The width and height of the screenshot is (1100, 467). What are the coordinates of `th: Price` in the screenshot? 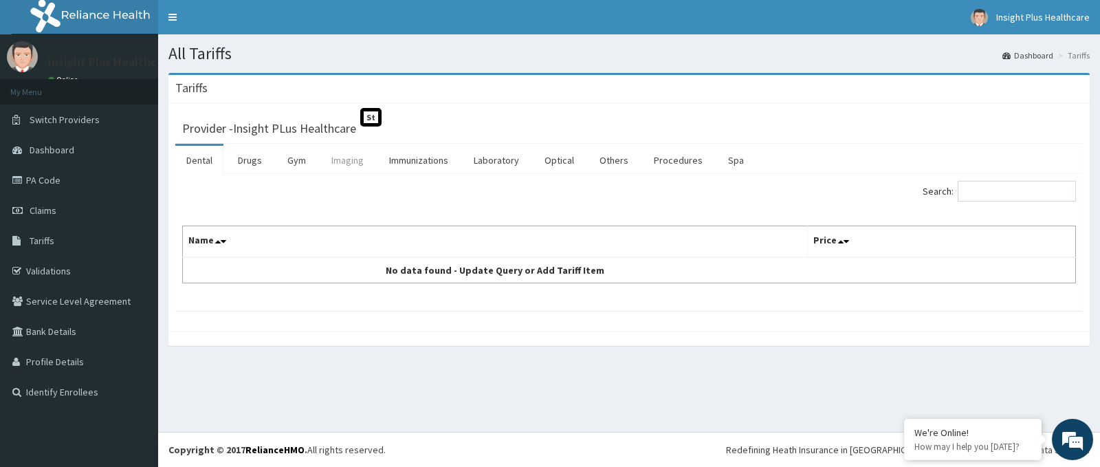 It's located at (942, 242).